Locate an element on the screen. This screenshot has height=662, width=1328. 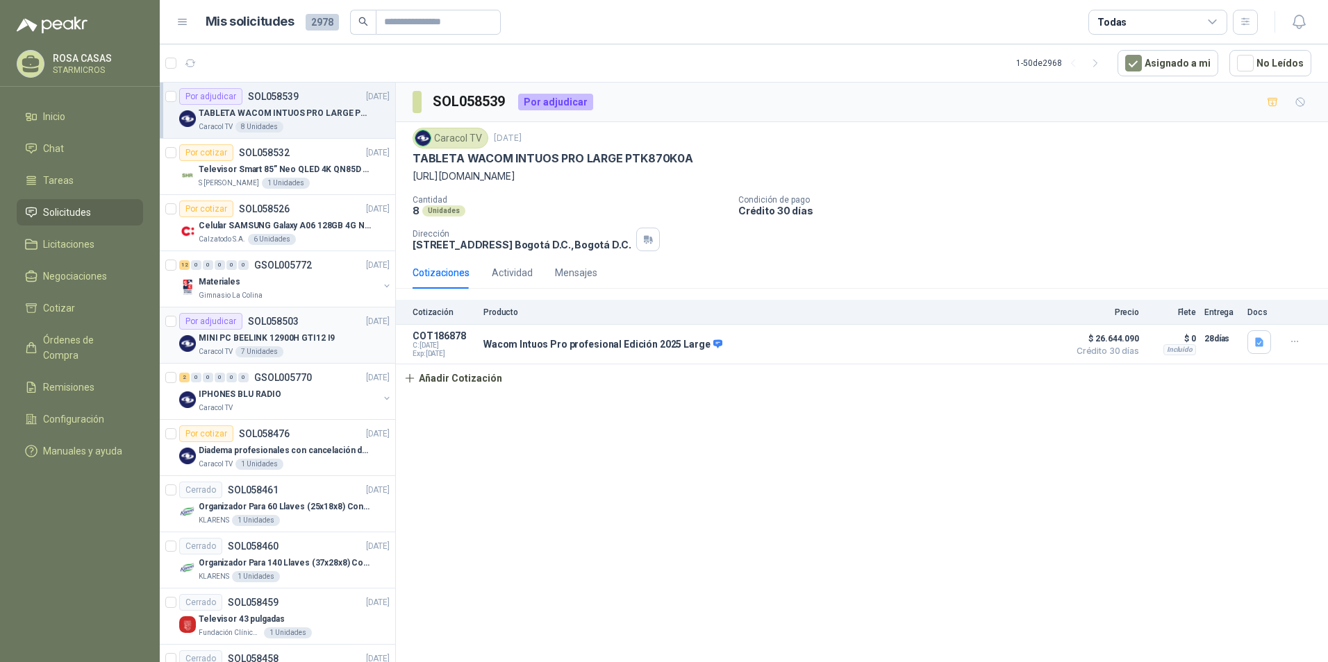
p: Entrega is located at coordinates (1221, 312).